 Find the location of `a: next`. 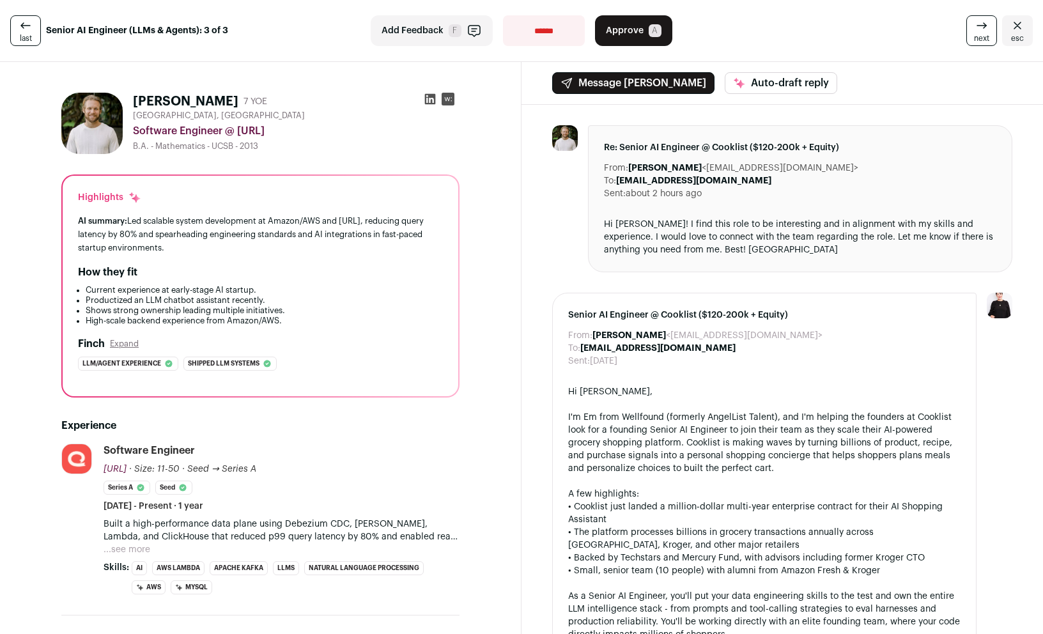

a: next is located at coordinates (981, 31).